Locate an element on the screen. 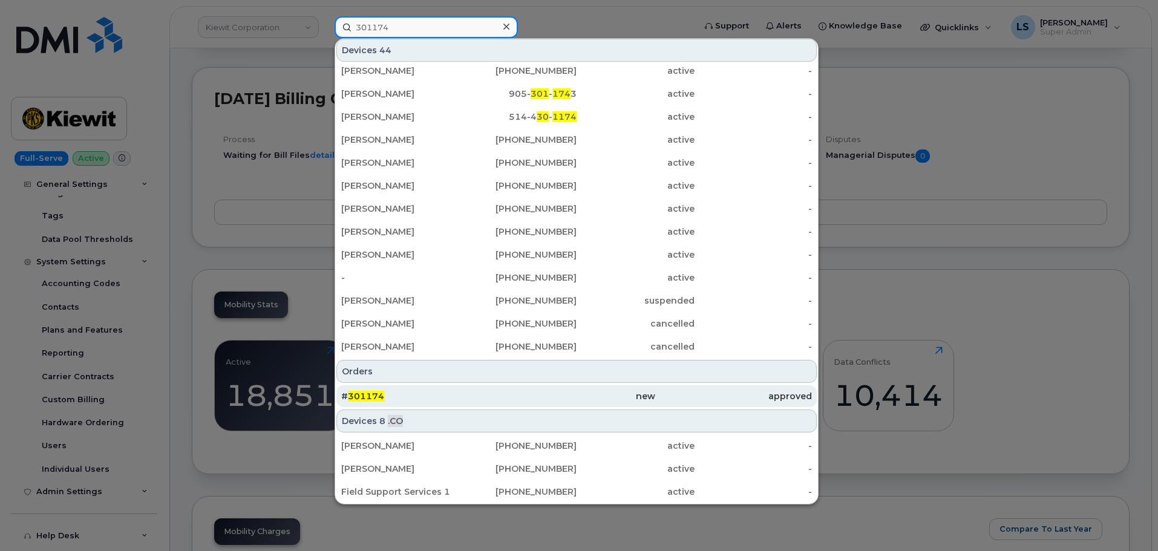  span: 301174 is located at coordinates (366, 396).